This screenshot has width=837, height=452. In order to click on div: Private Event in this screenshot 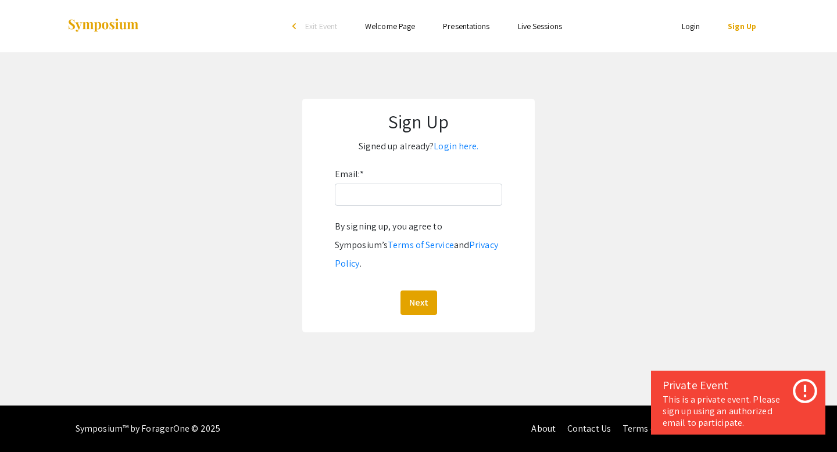, I will do `click(738, 385)`.